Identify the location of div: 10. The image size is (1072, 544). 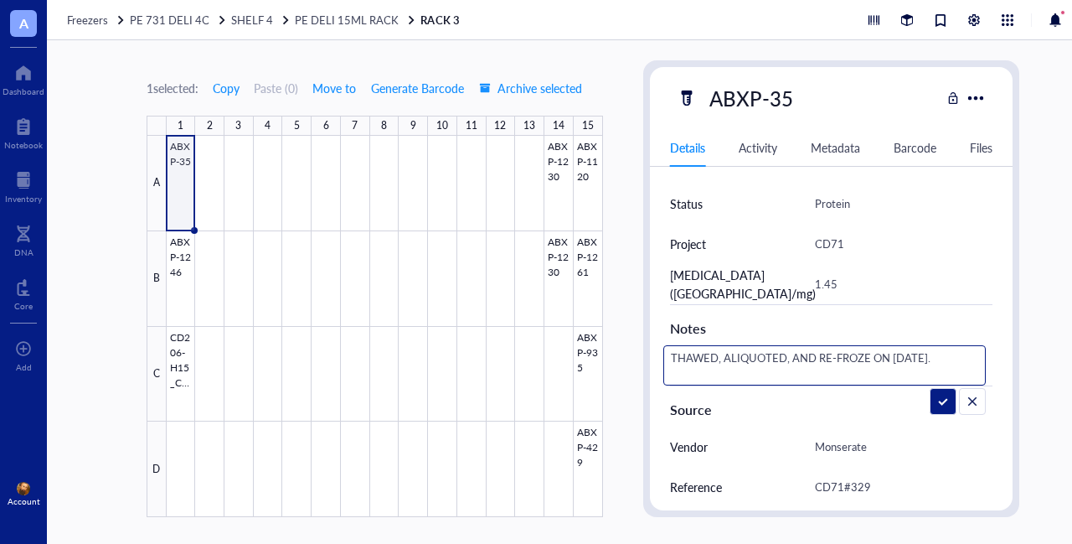
(442, 126).